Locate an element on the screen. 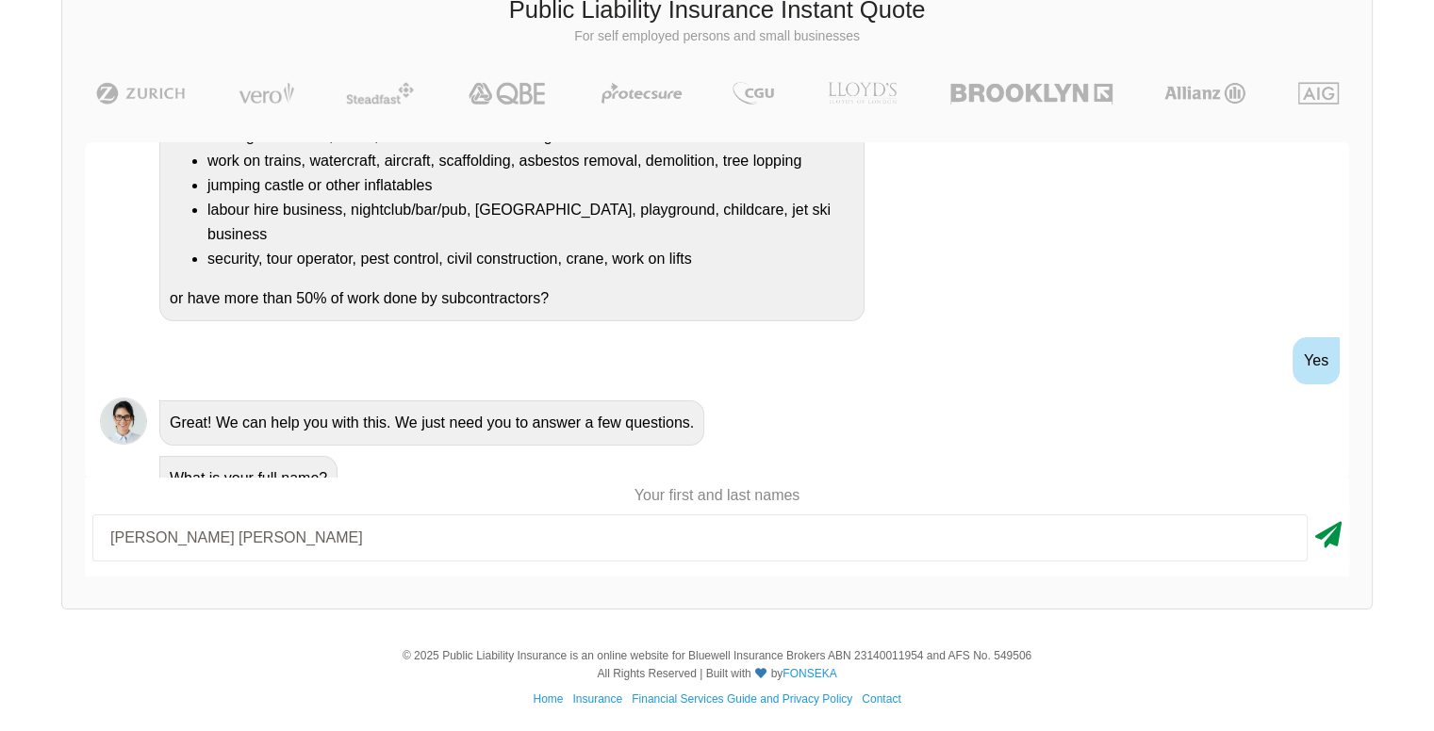 The height and width of the screenshot is (731, 1434). img: Vero | Public Liability Insurance is located at coordinates (266, 93).